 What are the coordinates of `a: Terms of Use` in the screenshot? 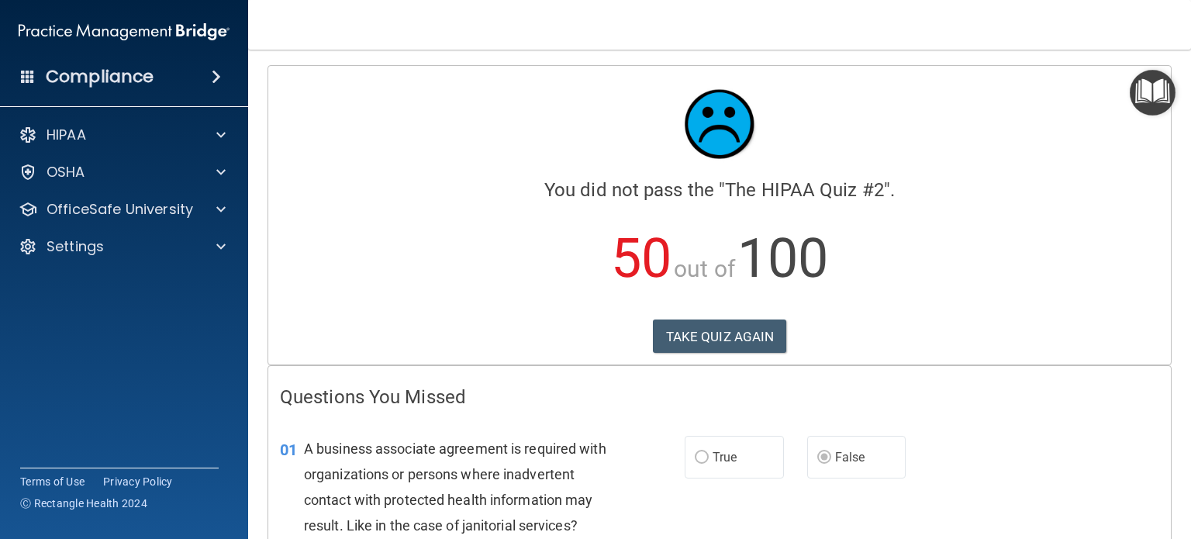 It's located at (52, 481).